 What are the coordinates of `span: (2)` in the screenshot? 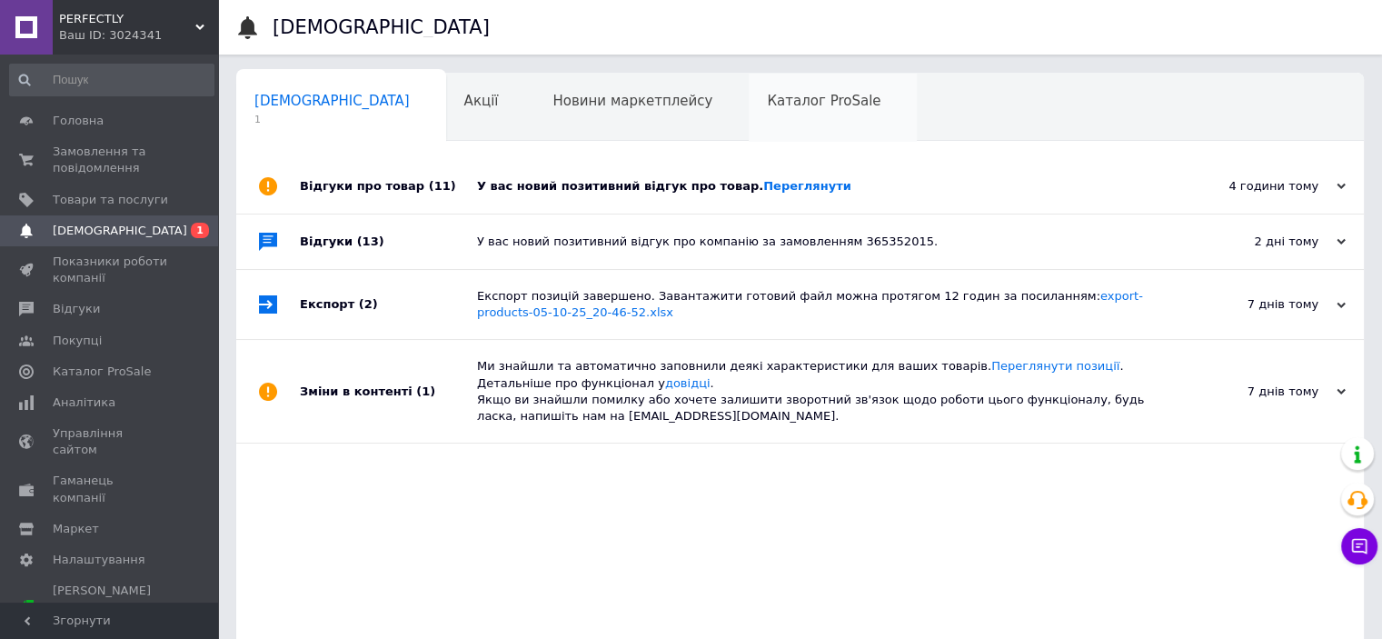 It's located at (368, 304).